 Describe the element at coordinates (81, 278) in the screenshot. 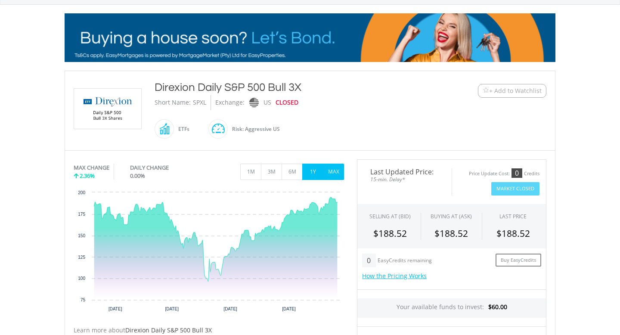

I see `text: 100` at that location.